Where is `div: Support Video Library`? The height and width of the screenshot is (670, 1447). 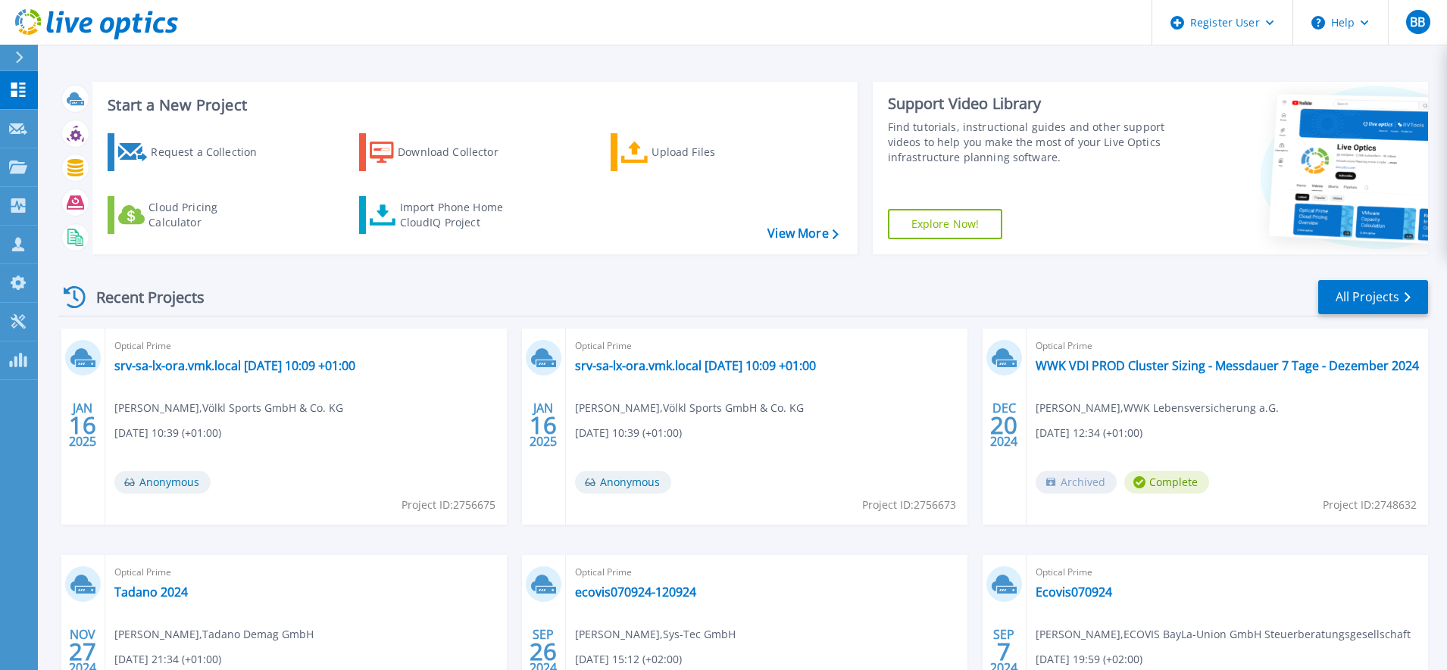 div: Support Video Library is located at coordinates (1029, 104).